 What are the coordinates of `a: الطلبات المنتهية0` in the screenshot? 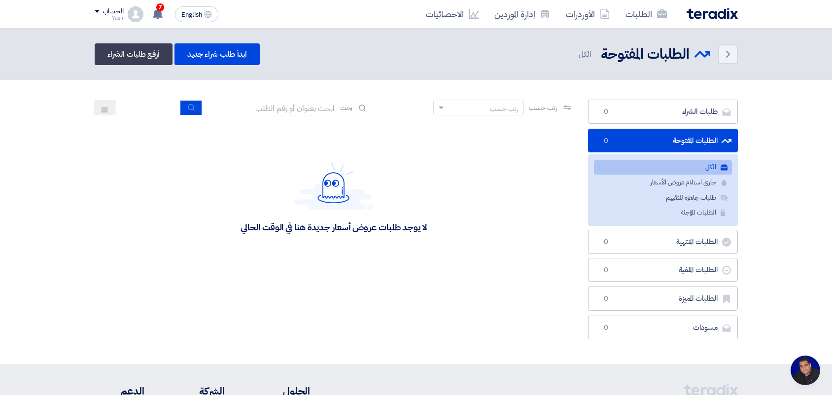 It's located at (663, 242).